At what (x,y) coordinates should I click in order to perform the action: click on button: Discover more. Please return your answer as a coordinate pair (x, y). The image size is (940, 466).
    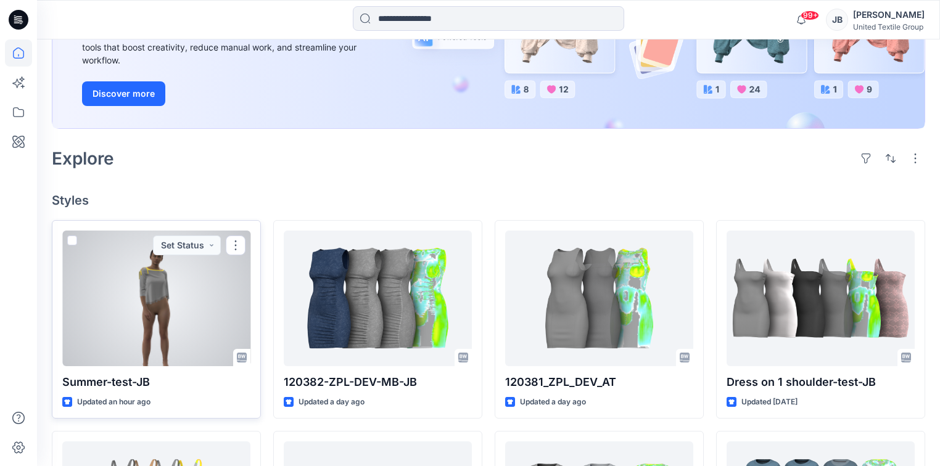
    Looking at the image, I should click on (123, 94).